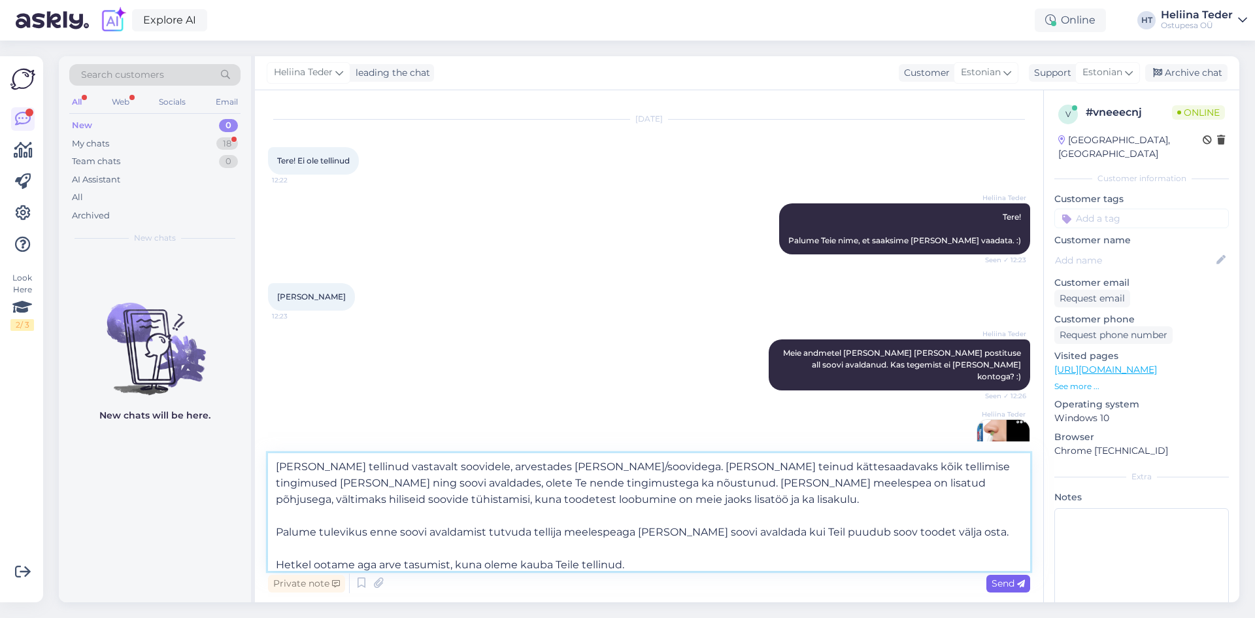 Image resolution: width=1255 pixels, height=618 pixels. I want to click on p: Customer phone, so click(1141, 319).